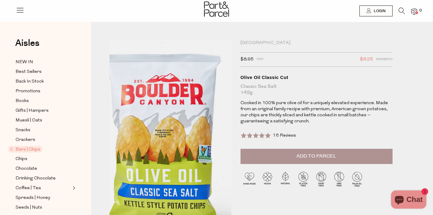  I want to click on a: Chips, so click(43, 159).